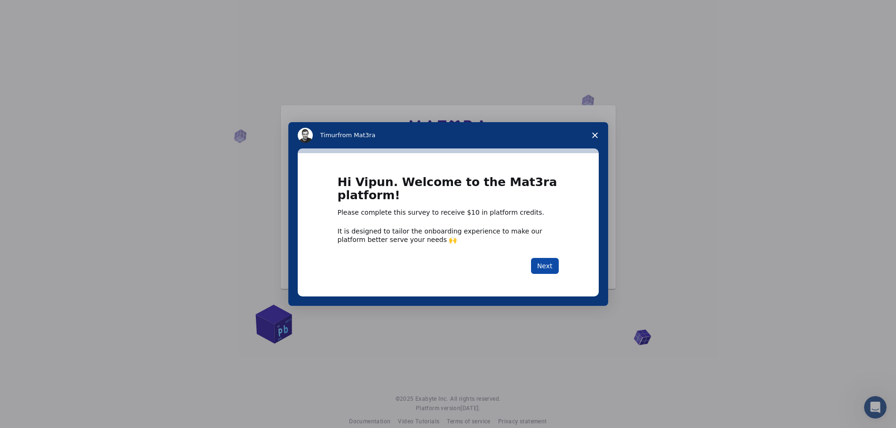  I want to click on div: Please complete this survey to receive $10 in platform credits., so click(448, 213).